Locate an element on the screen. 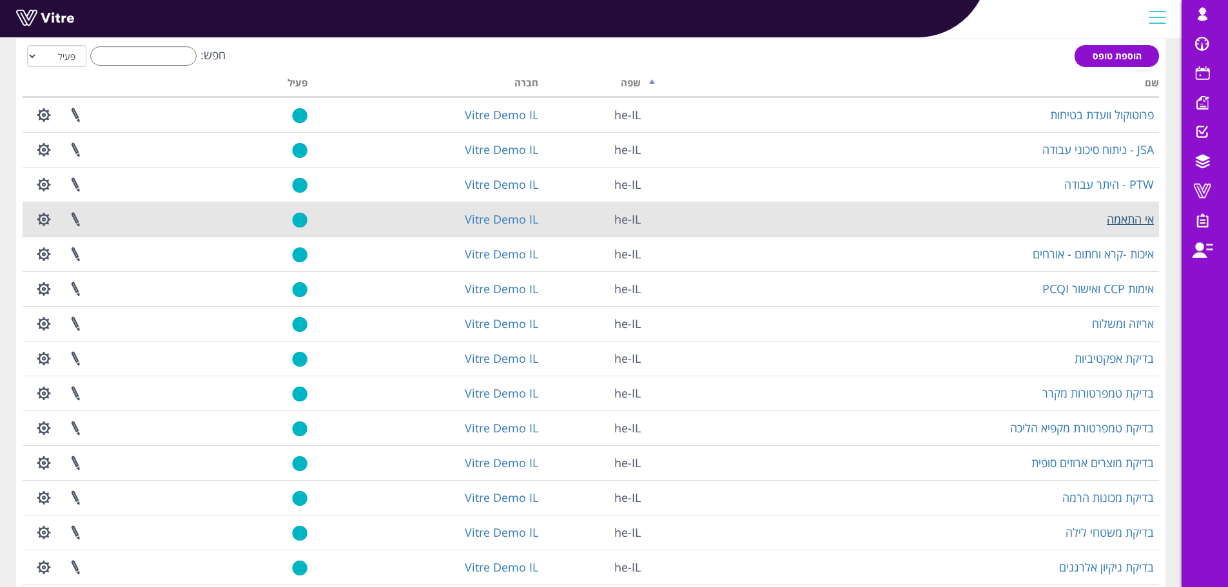  span: הוספת טופס is located at coordinates (1117, 55).